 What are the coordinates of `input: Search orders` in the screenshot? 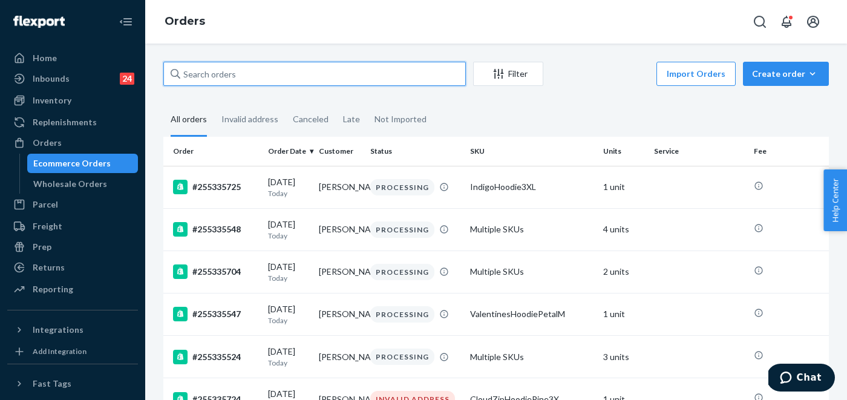 It's located at (315, 74).